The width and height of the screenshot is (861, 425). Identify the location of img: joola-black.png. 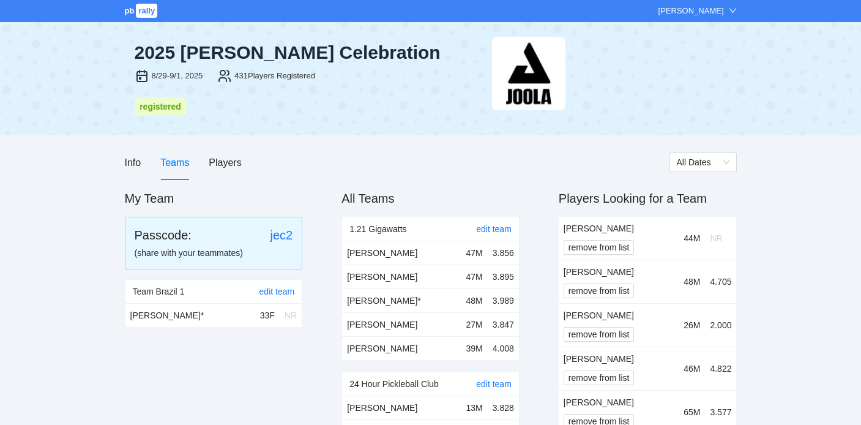
(529, 73).